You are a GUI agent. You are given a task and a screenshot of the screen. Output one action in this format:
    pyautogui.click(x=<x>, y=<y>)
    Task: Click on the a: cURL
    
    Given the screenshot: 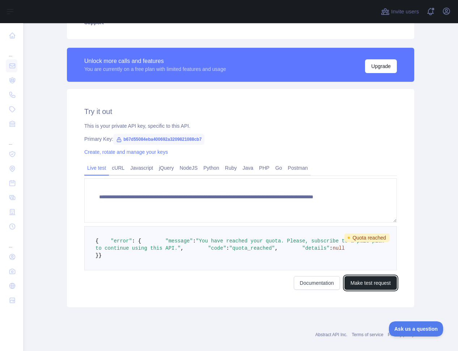 What is the action you would take?
    pyautogui.click(x=118, y=168)
    